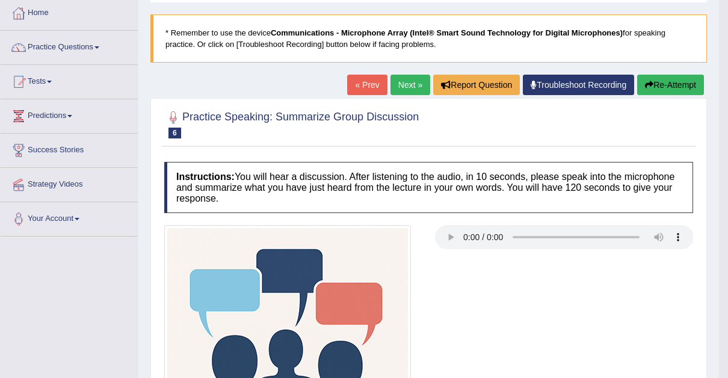 Image resolution: width=728 pixels, height=378 pixels. What do you see at coordinates (447, 33) in the screenshot?
I see `b: Communications - Microphone Array (Intel® Smart Sound Technology for Digital Microphones)` at bounding box center [447, 33].